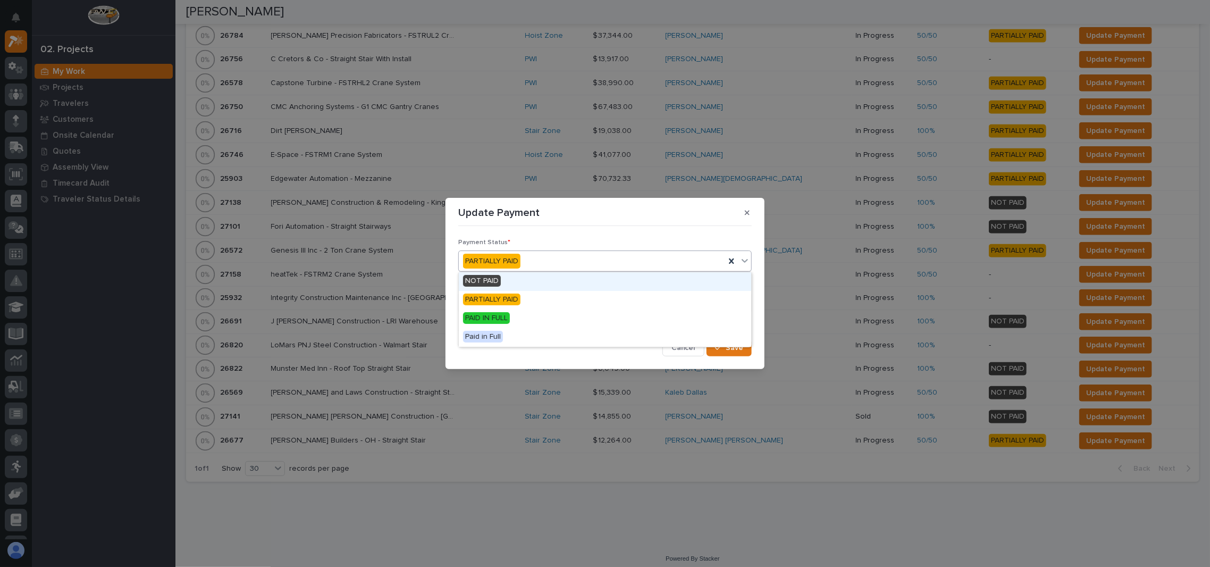 The image size is (1210, 567). What do you see at coordinates (605, 337) in the screenshot?
I see `div: Paid in Full` at bounding box center [605, 337].